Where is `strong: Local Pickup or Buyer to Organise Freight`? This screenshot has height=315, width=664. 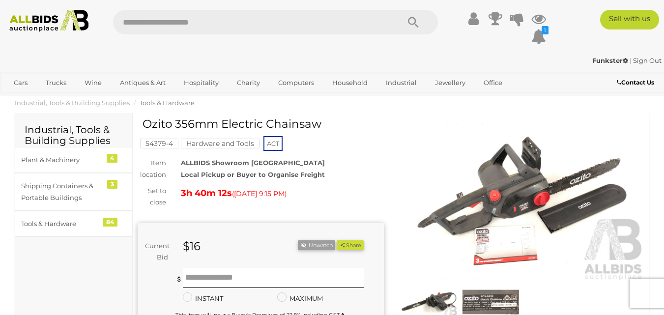
strong: Local Pickup or Buyer to Organise Freight is located at coordinates (253, 174).